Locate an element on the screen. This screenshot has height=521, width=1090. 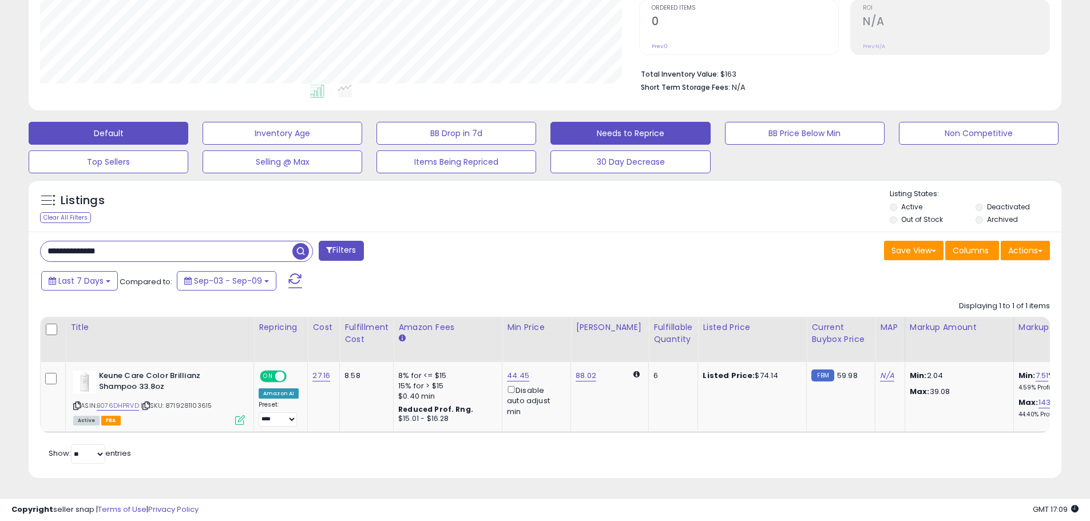
small: Prev: 0 is located at coordinates (660, 46).